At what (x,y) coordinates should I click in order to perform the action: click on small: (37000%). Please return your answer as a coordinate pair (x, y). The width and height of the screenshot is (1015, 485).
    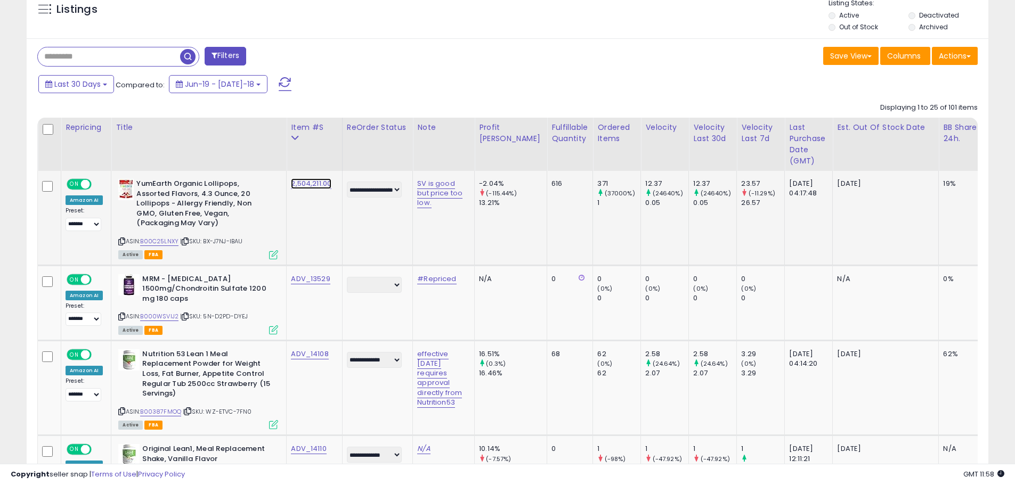
    Looking at the image, I should click on (620, 193).